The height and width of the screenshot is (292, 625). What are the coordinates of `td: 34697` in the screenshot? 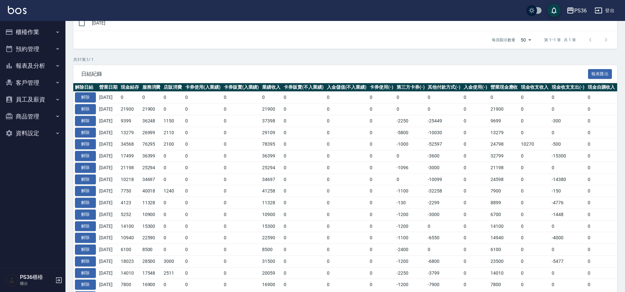 It's located at (152, 179).